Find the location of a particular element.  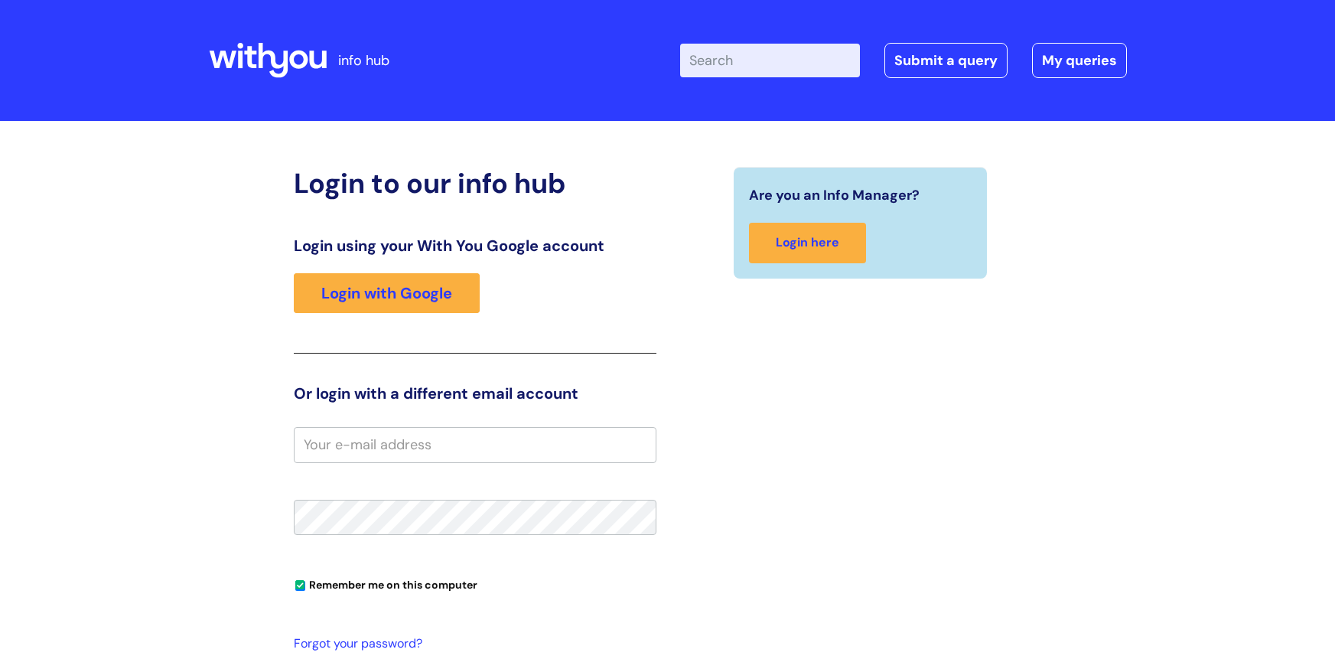

input: Remember me on this computer is located at coordinates (300, 585).